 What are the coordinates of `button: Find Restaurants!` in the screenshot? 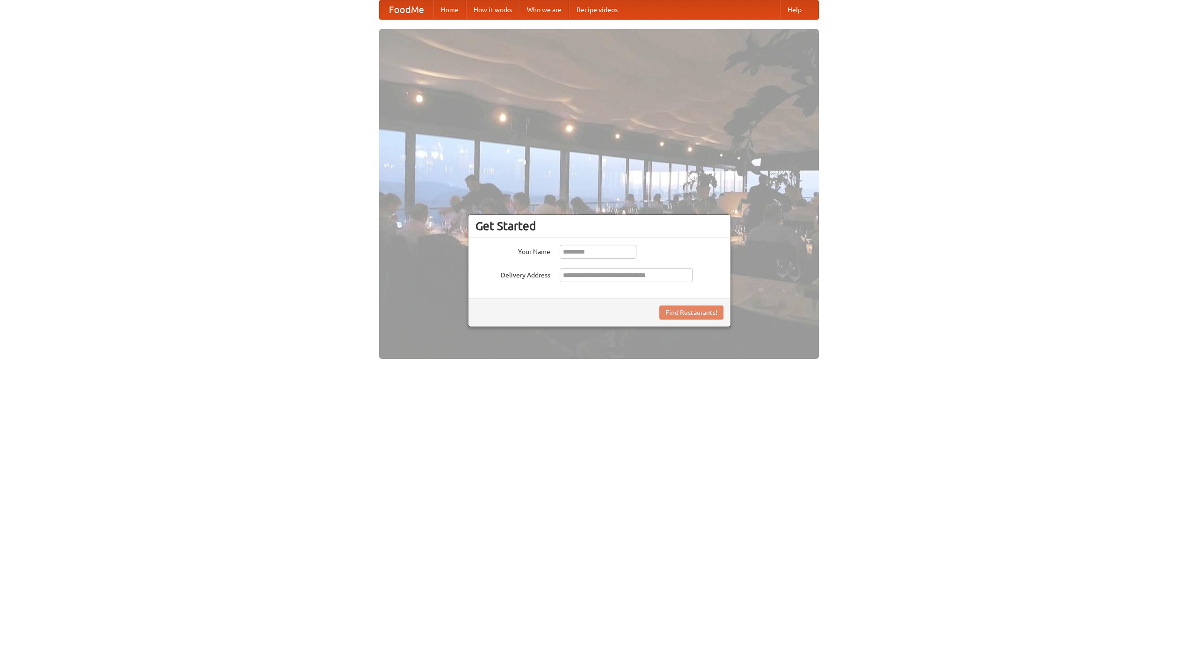 It's located at (691, 313).